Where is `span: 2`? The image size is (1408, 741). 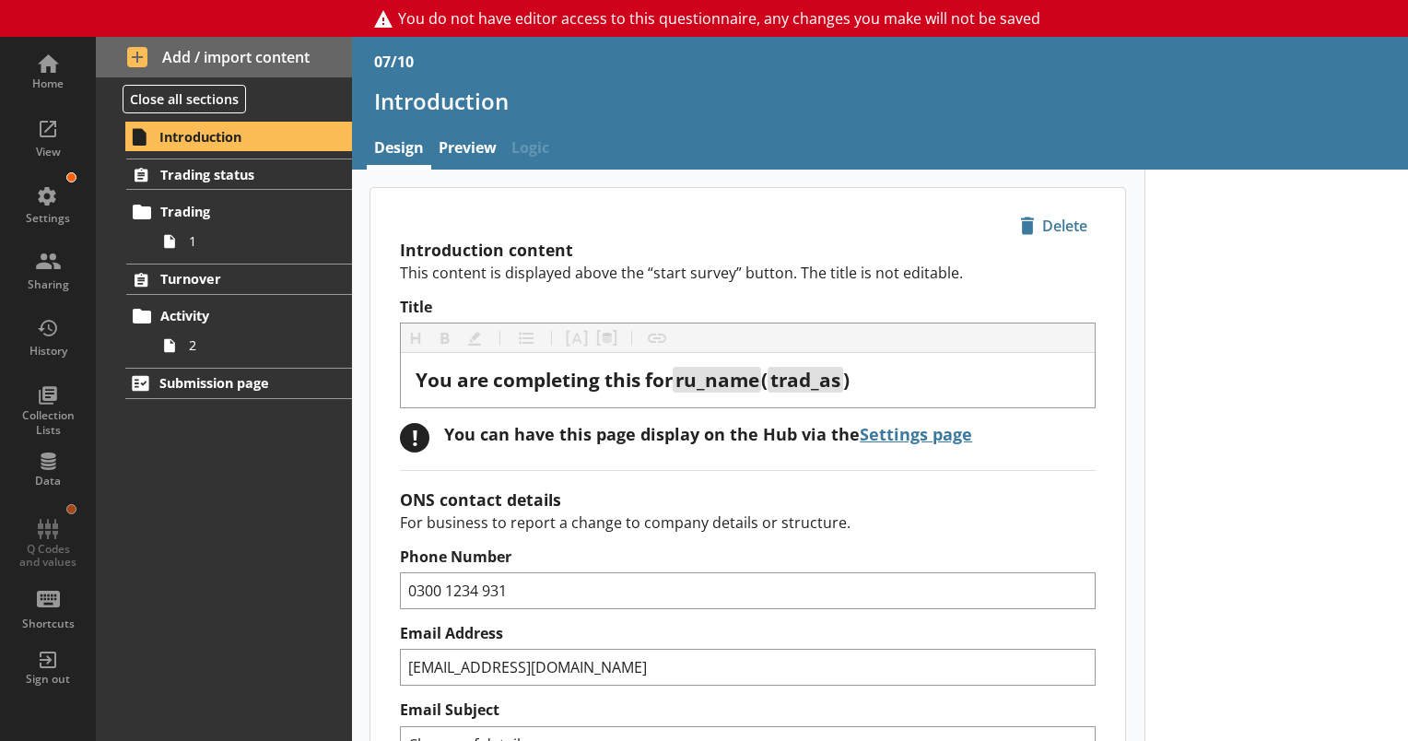 span: 2 is located at coordinates (258, 345).